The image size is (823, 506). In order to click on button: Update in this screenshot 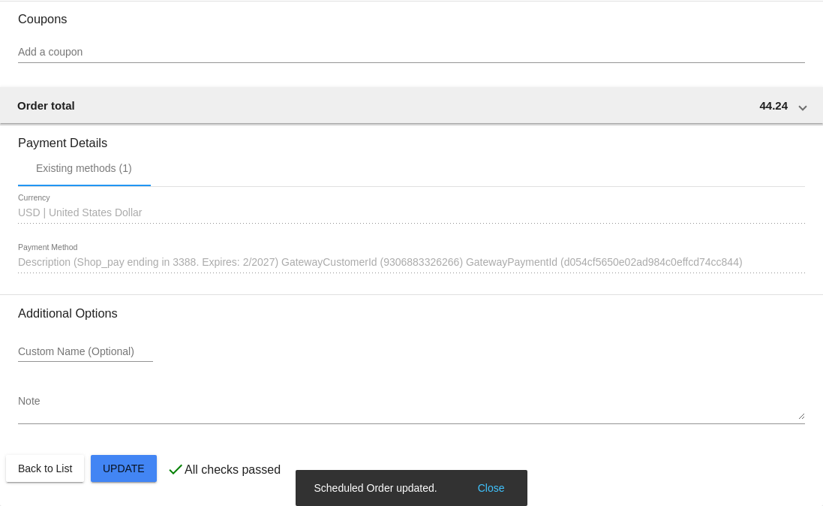, I will do `click(124, 468)`.